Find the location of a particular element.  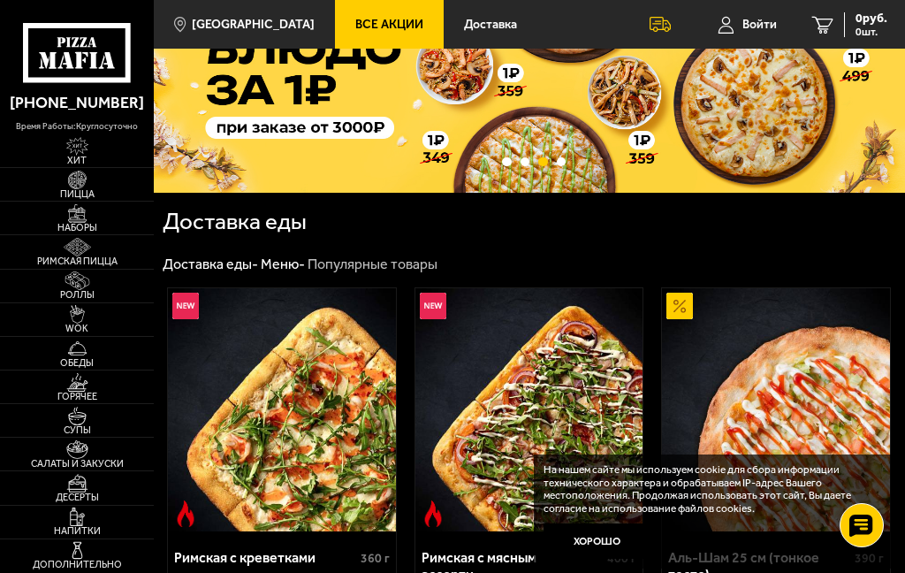

div: Римская с креветками is located at coordinates (265, 557).